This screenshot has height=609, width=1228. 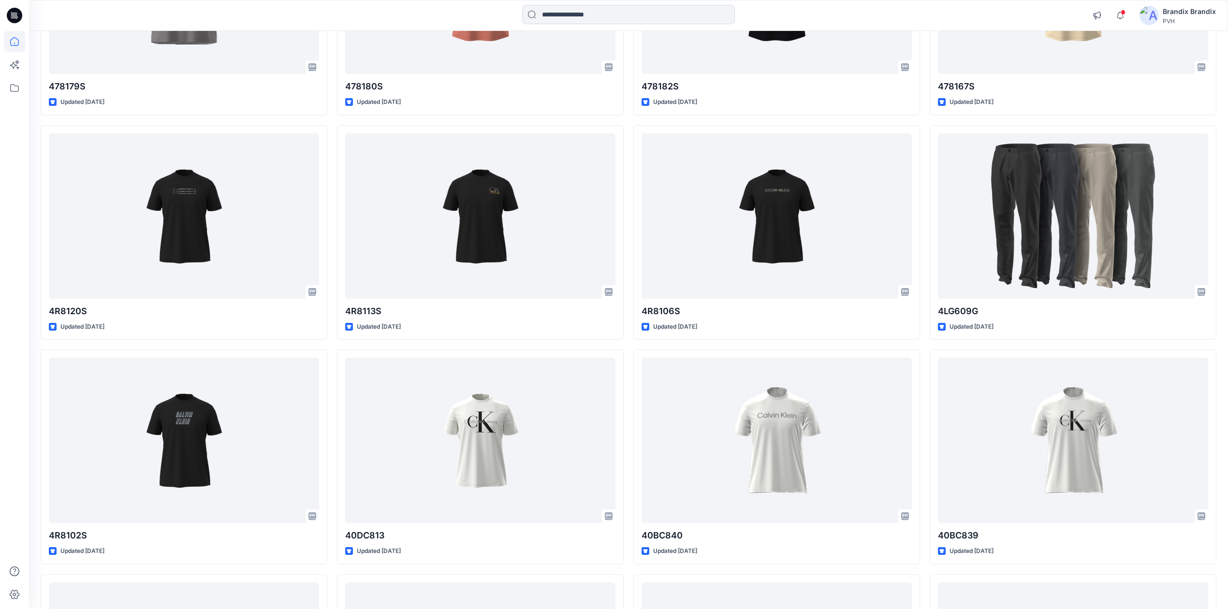 What do you see at coordinates (1073, 536) in the screenshot?
I see `p: 40BC839` at bounding box center [1073, 536].